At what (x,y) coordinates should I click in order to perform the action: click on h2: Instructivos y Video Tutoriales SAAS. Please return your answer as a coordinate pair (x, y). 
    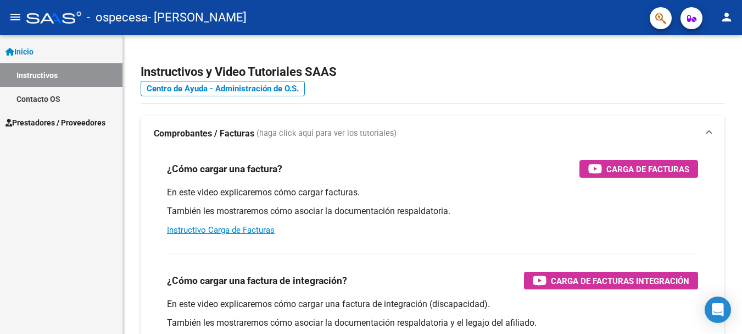
    Looking at the image, I should click on (432, 72).